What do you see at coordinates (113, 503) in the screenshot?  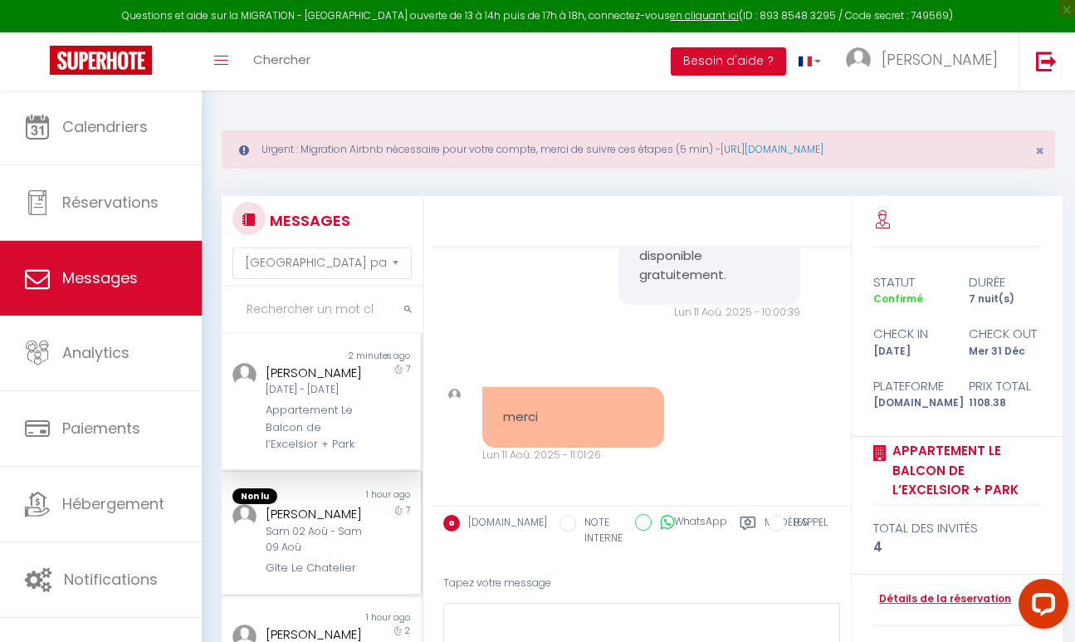 I see `span: Hébergement` at bounding box center [113, 503].